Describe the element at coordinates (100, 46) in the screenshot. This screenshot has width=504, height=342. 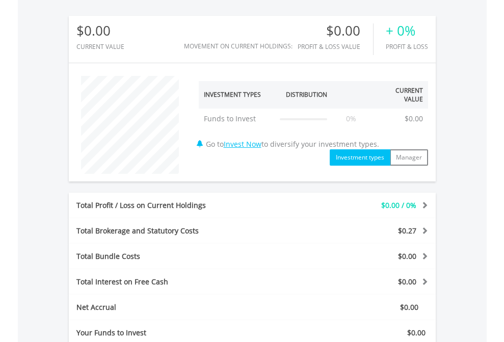
I see `div: CURRENT VALUE` at that location.